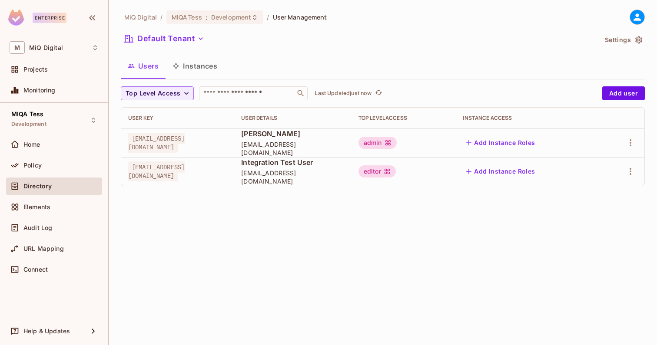 Image resolution: width=657 pixels, height=345 pixels. I want to click on span: Click to refresh data, so click(378, 93).